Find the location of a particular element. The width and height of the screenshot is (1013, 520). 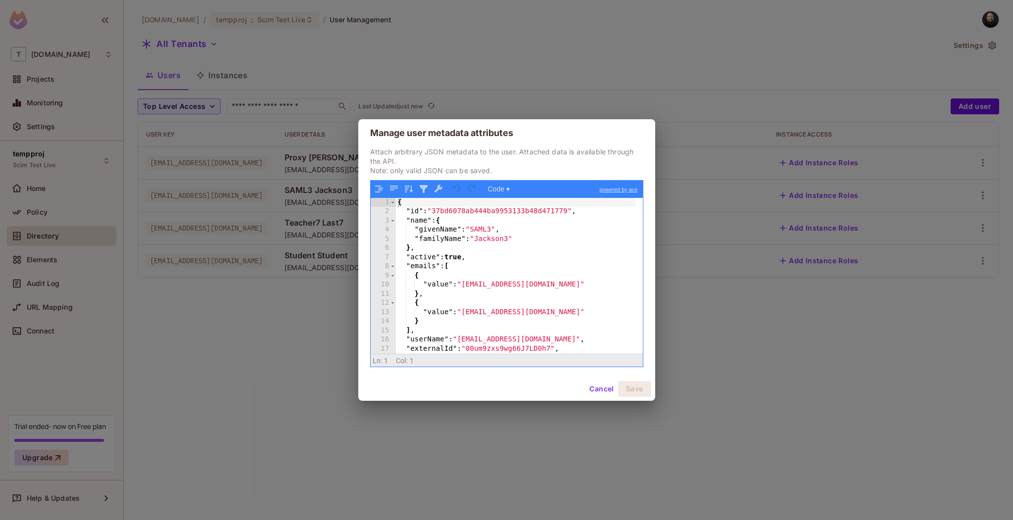

div: 9 is located at coordinates (383, 276).